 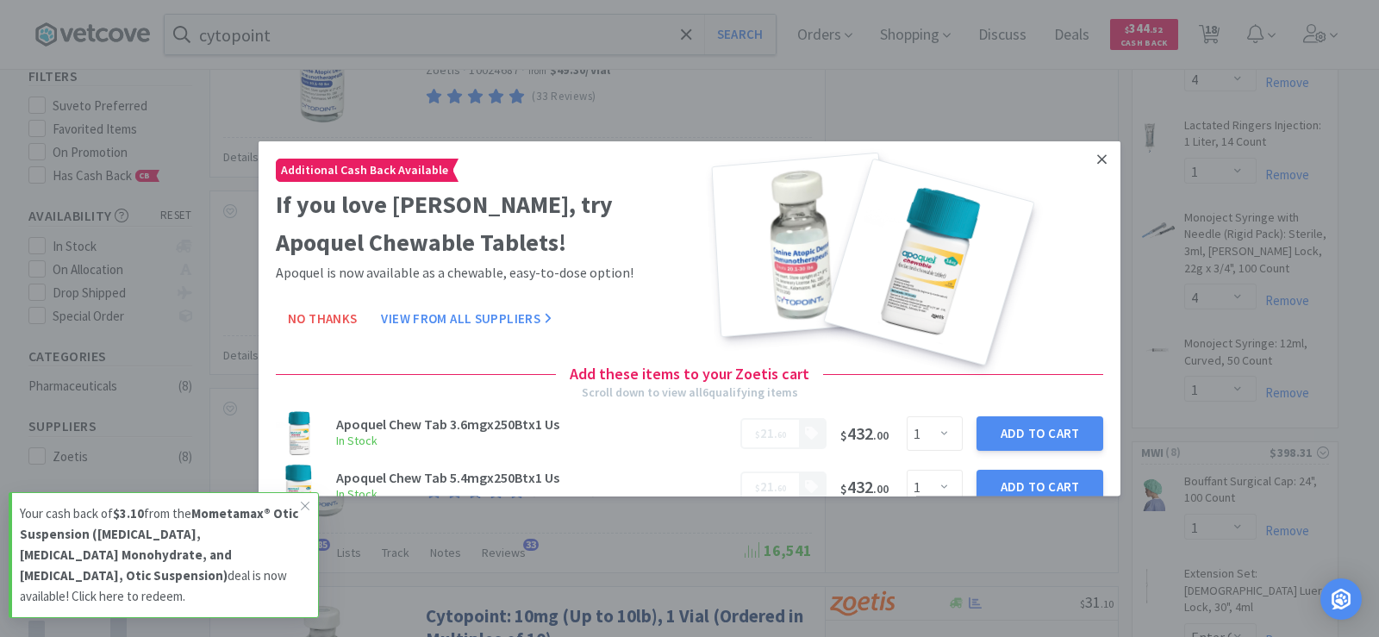 I want to click on h4: Add these items to your Zoetis cart, so click(x=689, y=373).